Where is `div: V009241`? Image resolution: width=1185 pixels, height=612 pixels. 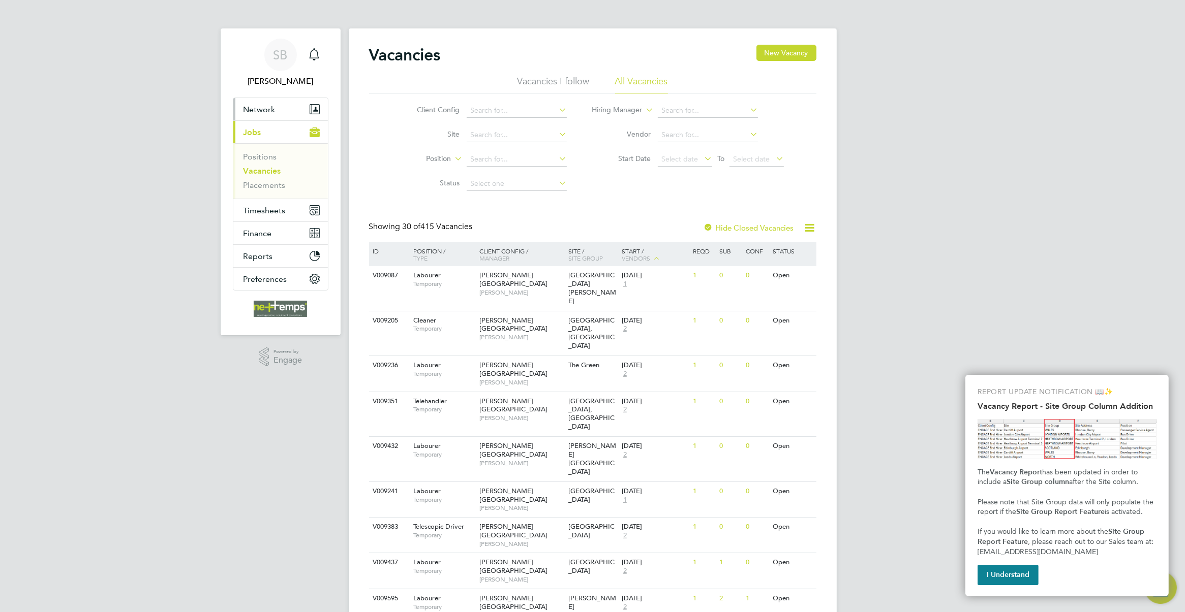 div: V009241 is located at coordinates (388, 491).